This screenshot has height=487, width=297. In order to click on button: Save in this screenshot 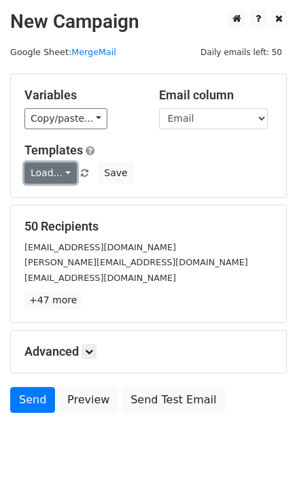, I will do `click(116, 173)`.